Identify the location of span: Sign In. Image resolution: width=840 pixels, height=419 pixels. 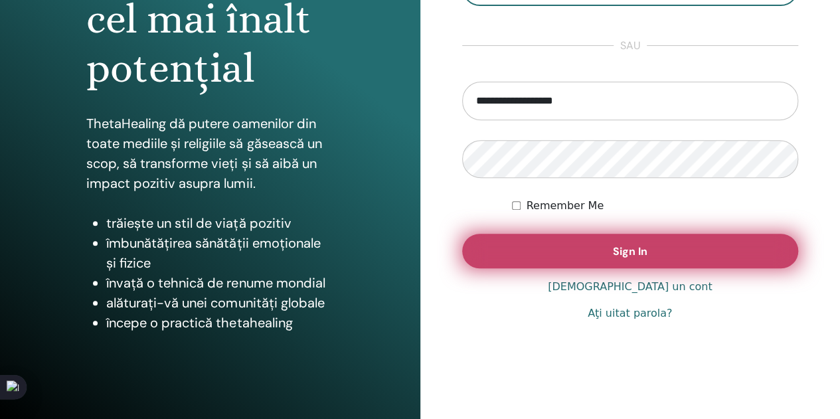
(631, 251).